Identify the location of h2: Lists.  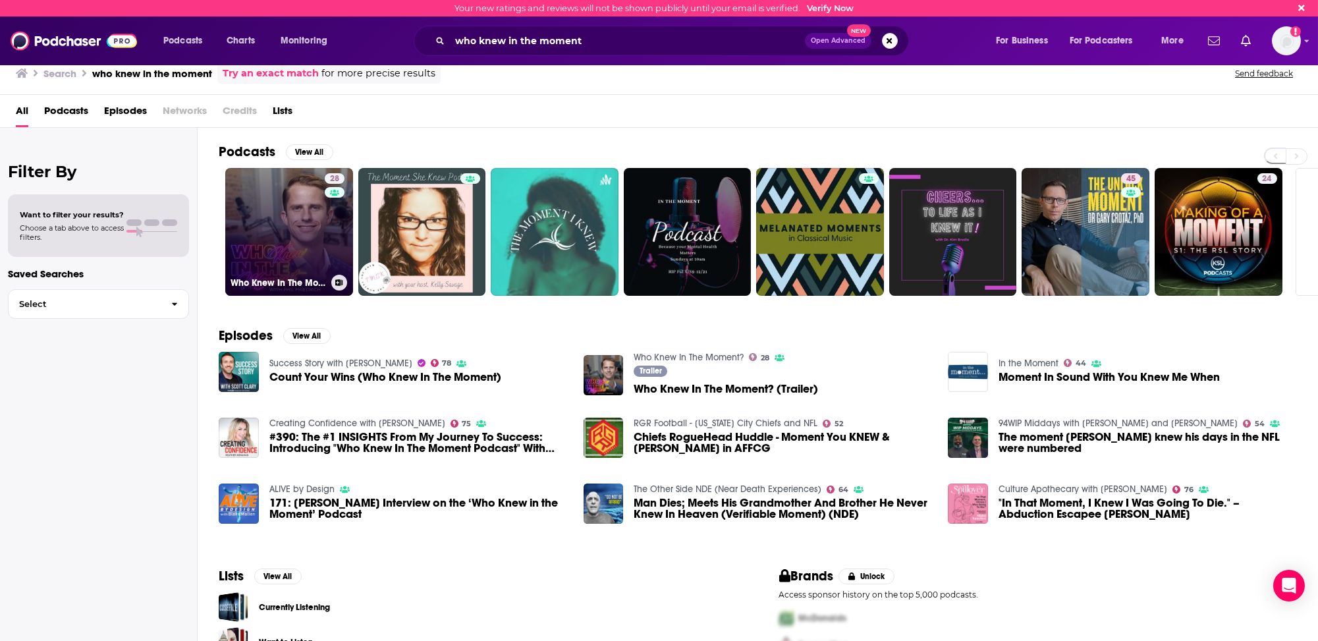
(231, 576).